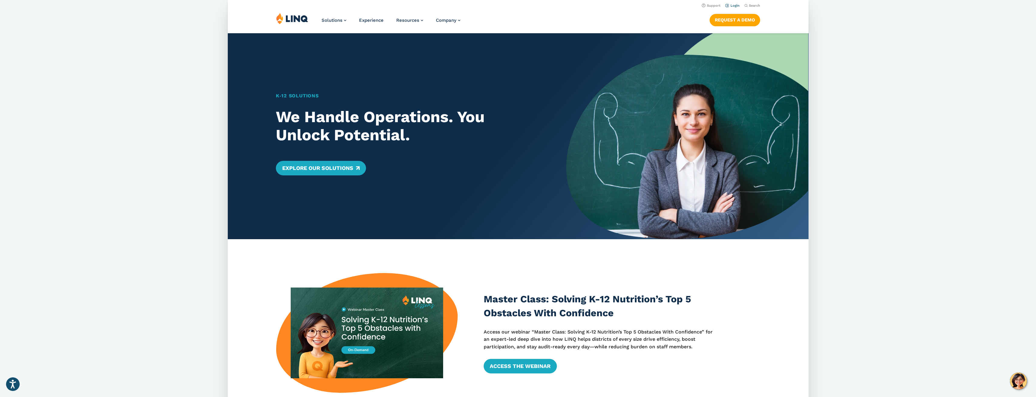 This screenshot has height=397, width=1036. What do you see at coordinates (391, 23) in the screenshot?
I see `nav: Primary Navigation` at bounding box center [391, 23].